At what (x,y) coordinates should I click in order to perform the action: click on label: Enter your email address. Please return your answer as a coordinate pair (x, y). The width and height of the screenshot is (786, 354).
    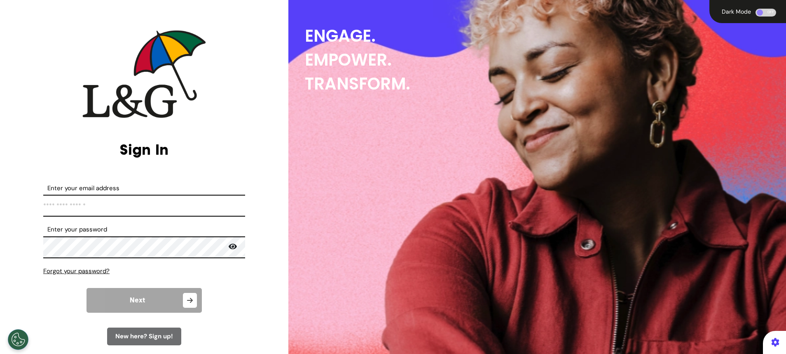
    Looking at the image, I should click on (144, 188).